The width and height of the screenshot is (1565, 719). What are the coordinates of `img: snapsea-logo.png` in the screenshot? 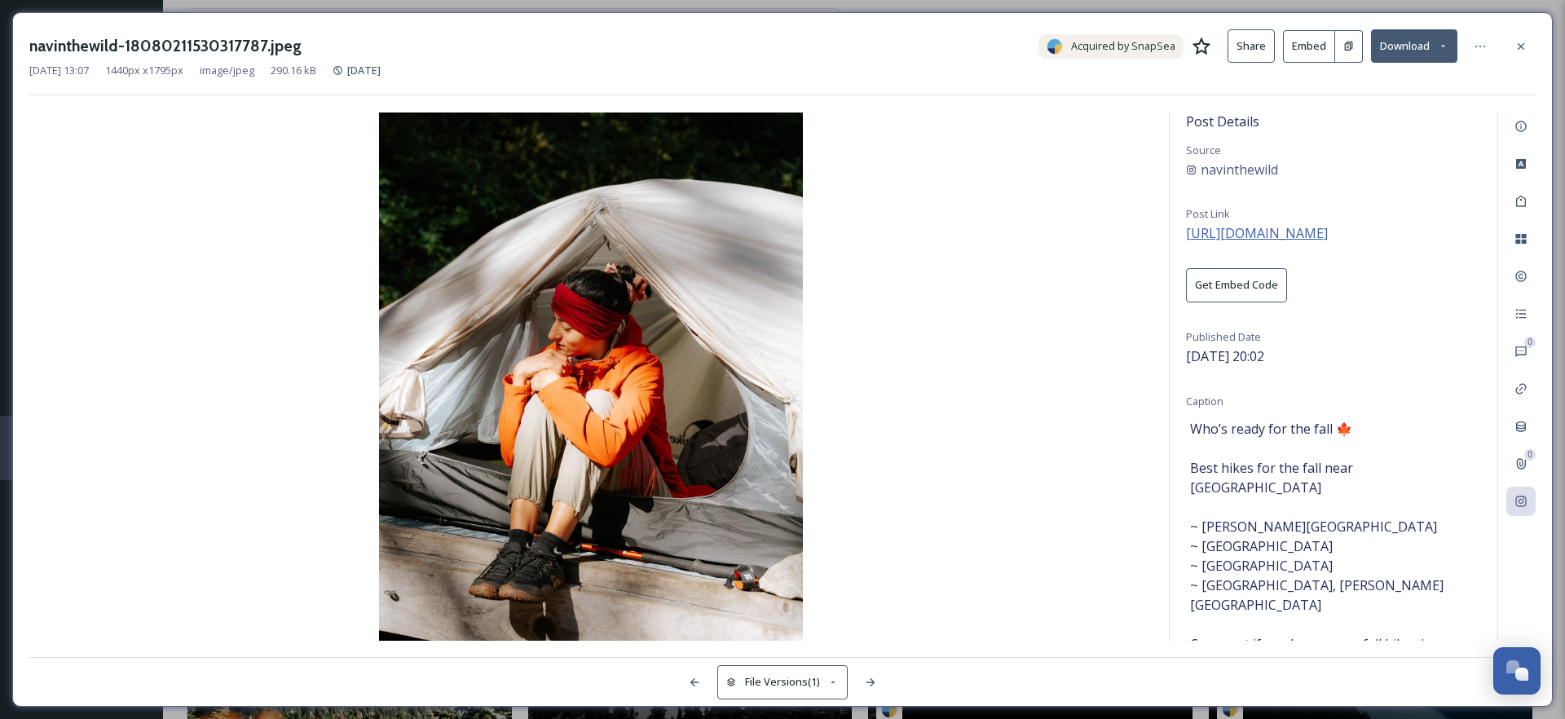 It's located at (1055, 46).